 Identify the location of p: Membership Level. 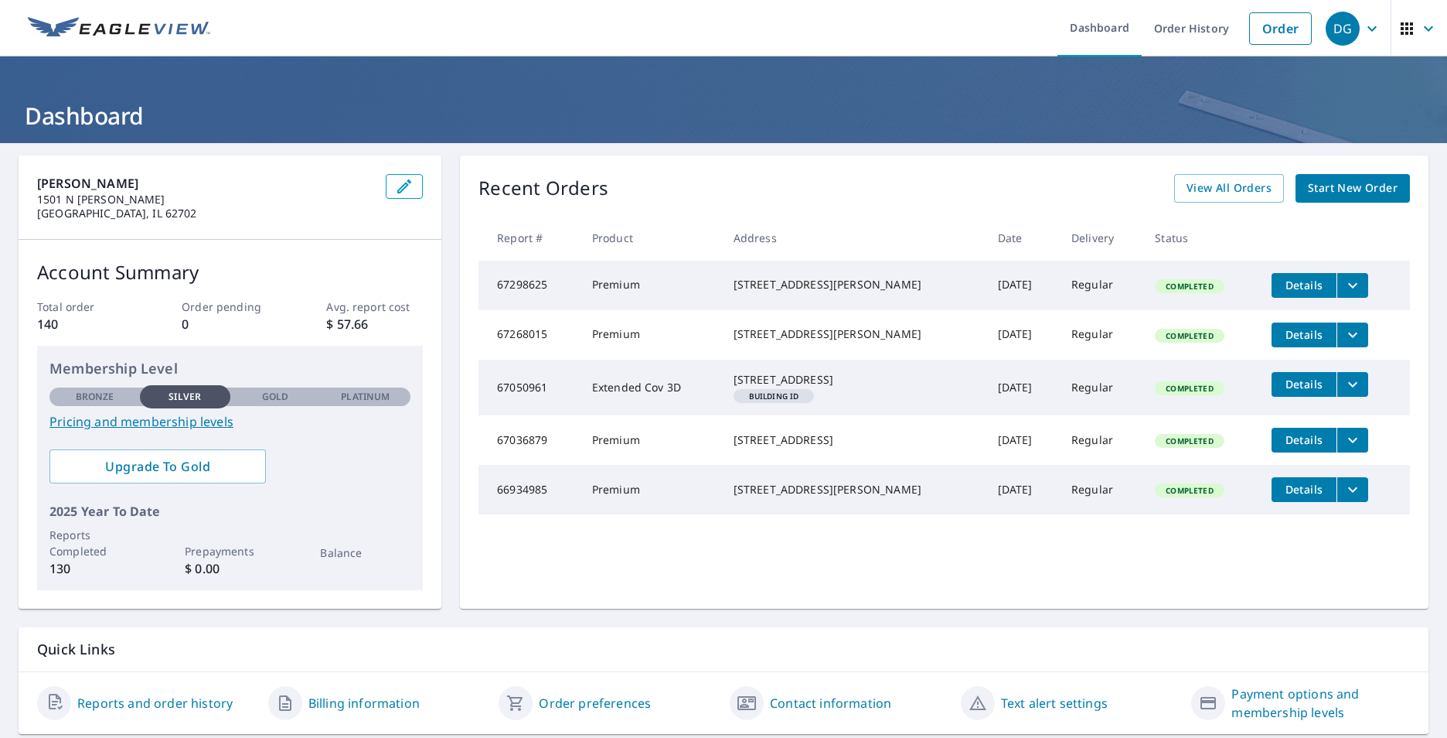
(230, 368).